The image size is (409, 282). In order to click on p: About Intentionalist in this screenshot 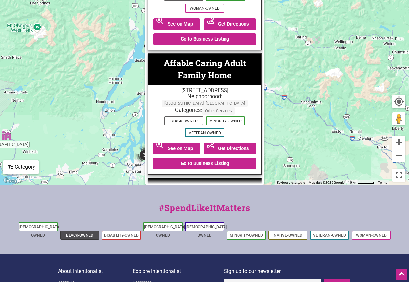, I will do `click(95, 271)`.